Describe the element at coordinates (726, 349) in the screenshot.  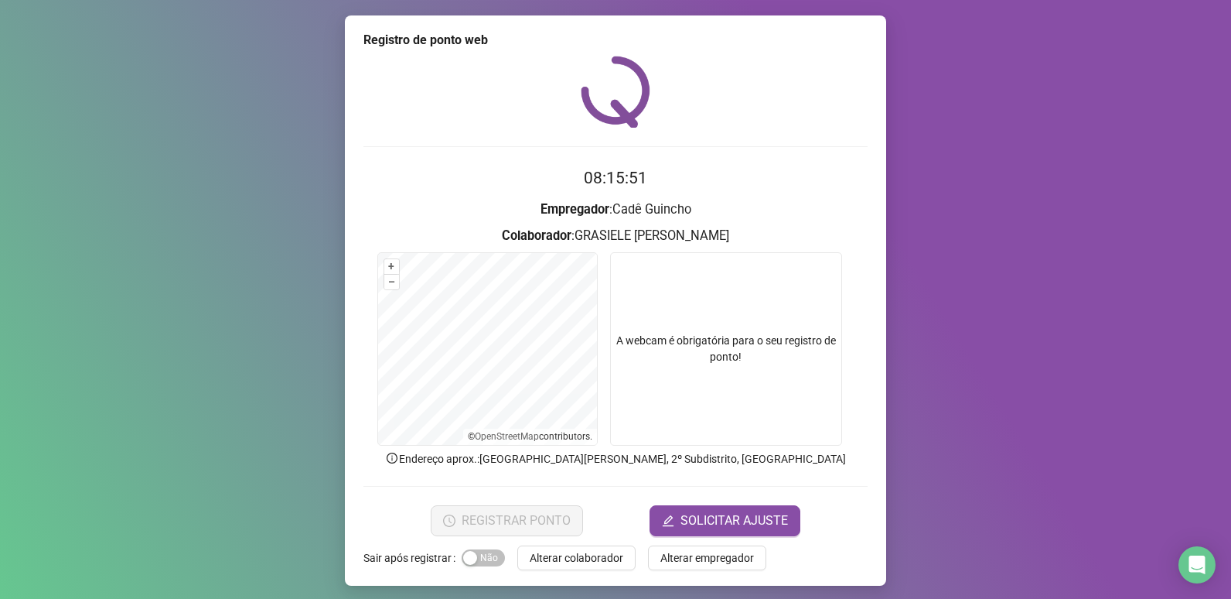
I see `div: A webcam é obrigatória para o seu registro de ponto!` at that location.